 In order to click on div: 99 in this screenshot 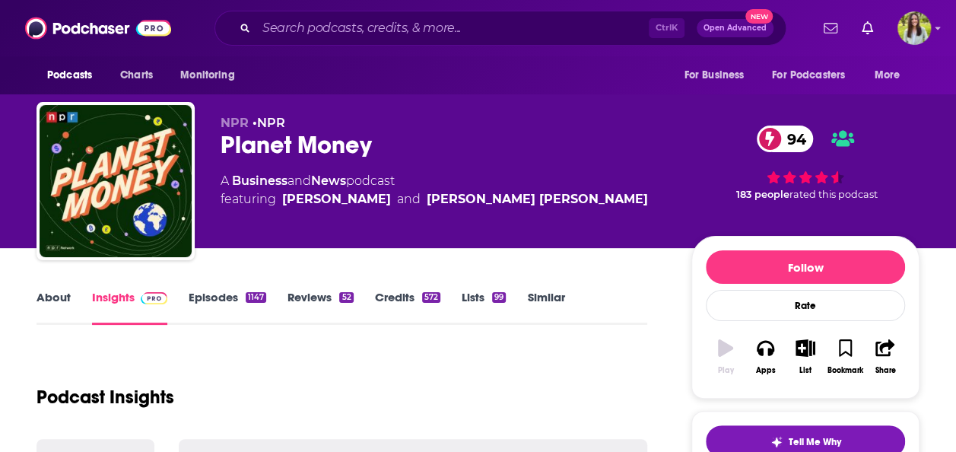, I will do `click(499, 297)`.